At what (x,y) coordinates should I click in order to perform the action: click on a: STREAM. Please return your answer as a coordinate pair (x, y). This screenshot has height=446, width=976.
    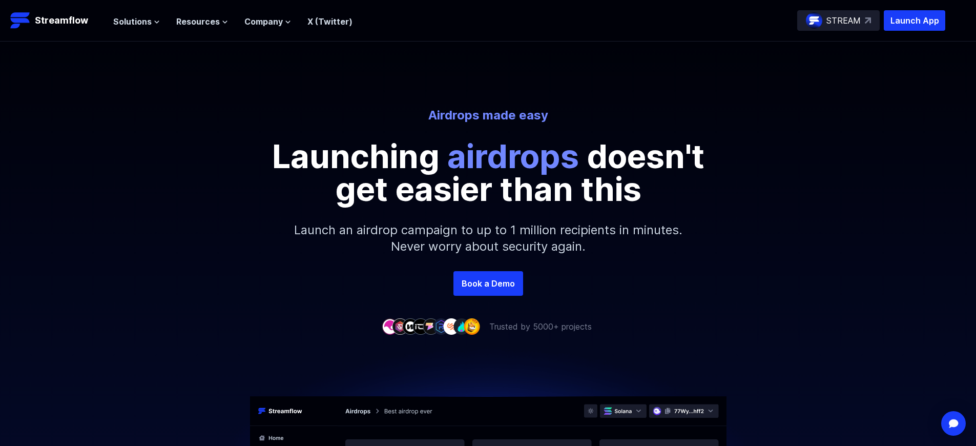
    Looking at the image, I should click on (838, 20).